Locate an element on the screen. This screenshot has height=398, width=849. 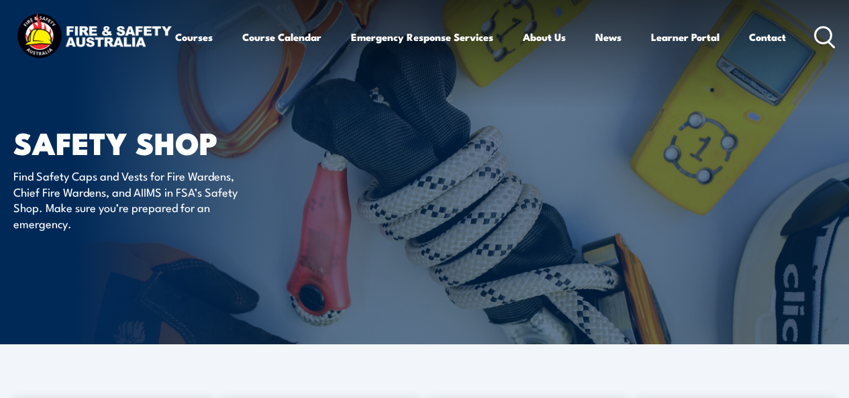
a: Course Calendar is located at coordinates (282, 37).